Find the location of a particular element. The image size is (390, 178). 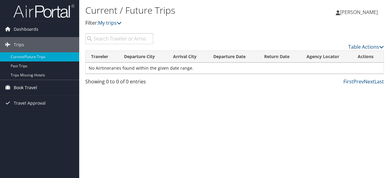

a: My trips is located at coordinates (110, 23).